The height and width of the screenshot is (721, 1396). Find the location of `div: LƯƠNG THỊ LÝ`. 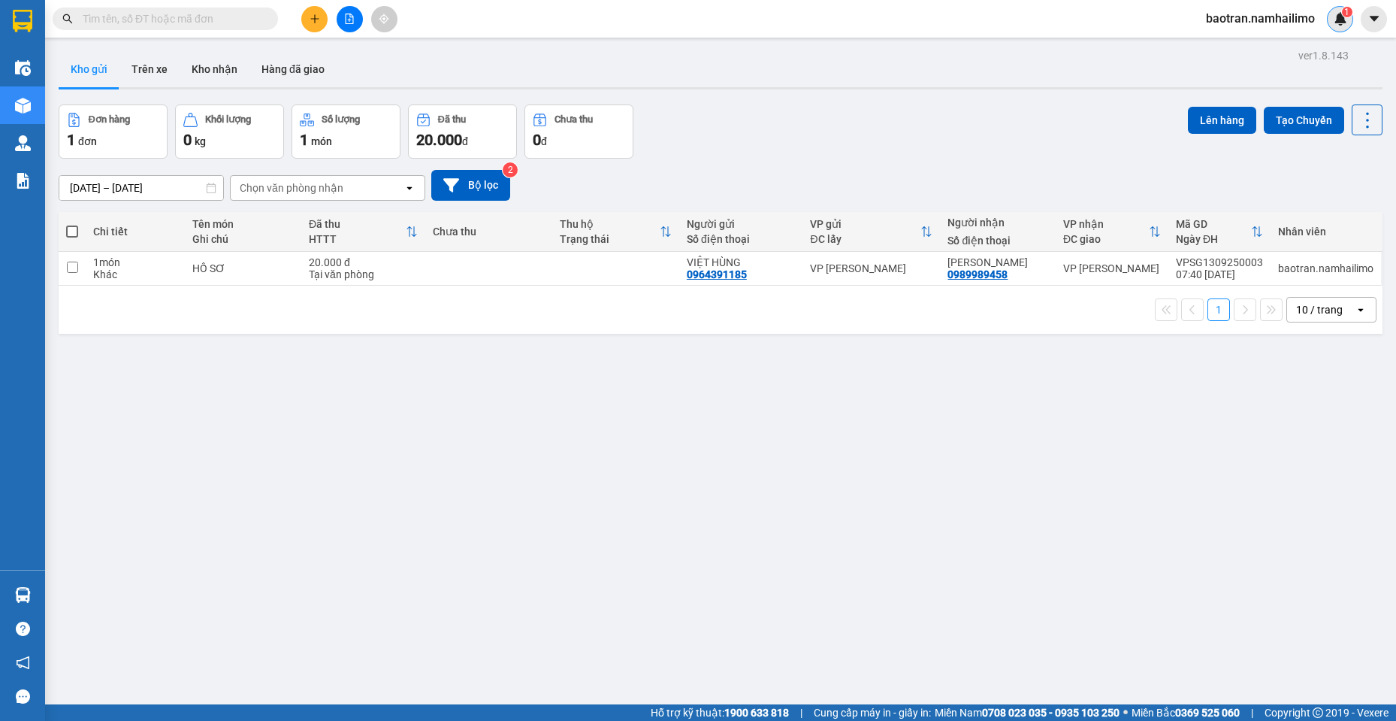

div: LƯƠNG THỊ LÝ is located at coordinates (997, 262).